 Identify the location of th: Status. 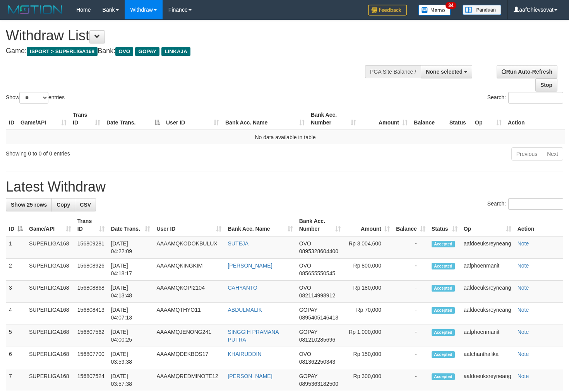
(459, 119).